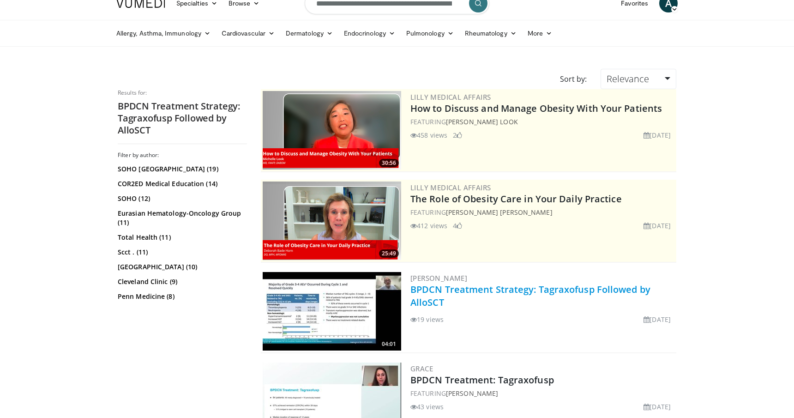 This screenshot has width=794, height=418. What do you see at coordinates (182, 93) in the screenshot?
I see `p: Results for:` at bounding box center [182, 93].